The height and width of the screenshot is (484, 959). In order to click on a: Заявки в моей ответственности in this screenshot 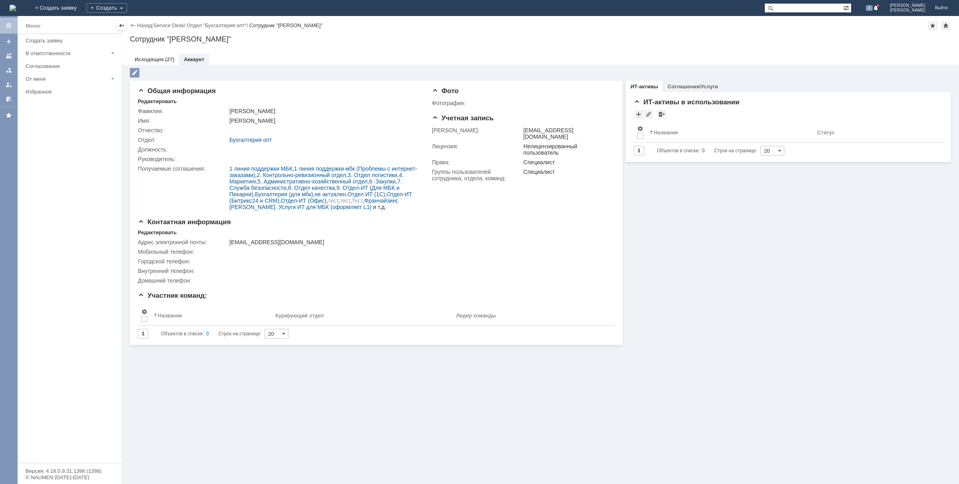, I will do `click(9, 70)`.